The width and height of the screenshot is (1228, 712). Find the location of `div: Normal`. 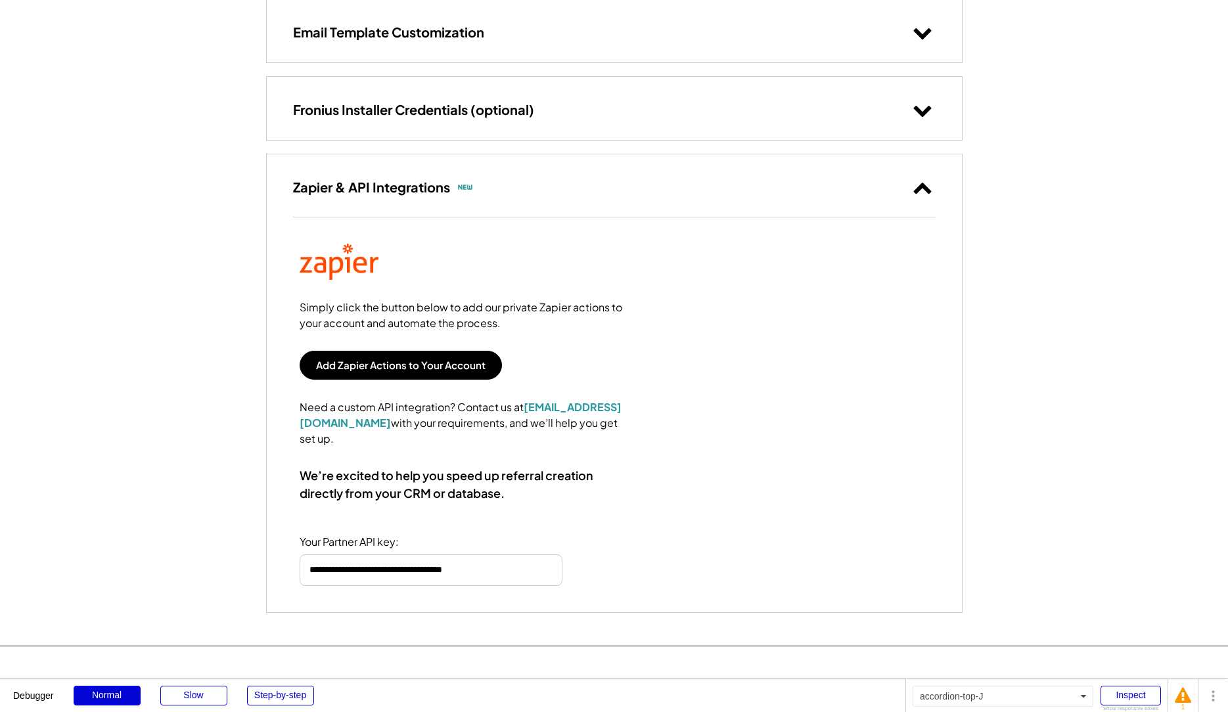

div: Normal is located at coordinates (107, 696).